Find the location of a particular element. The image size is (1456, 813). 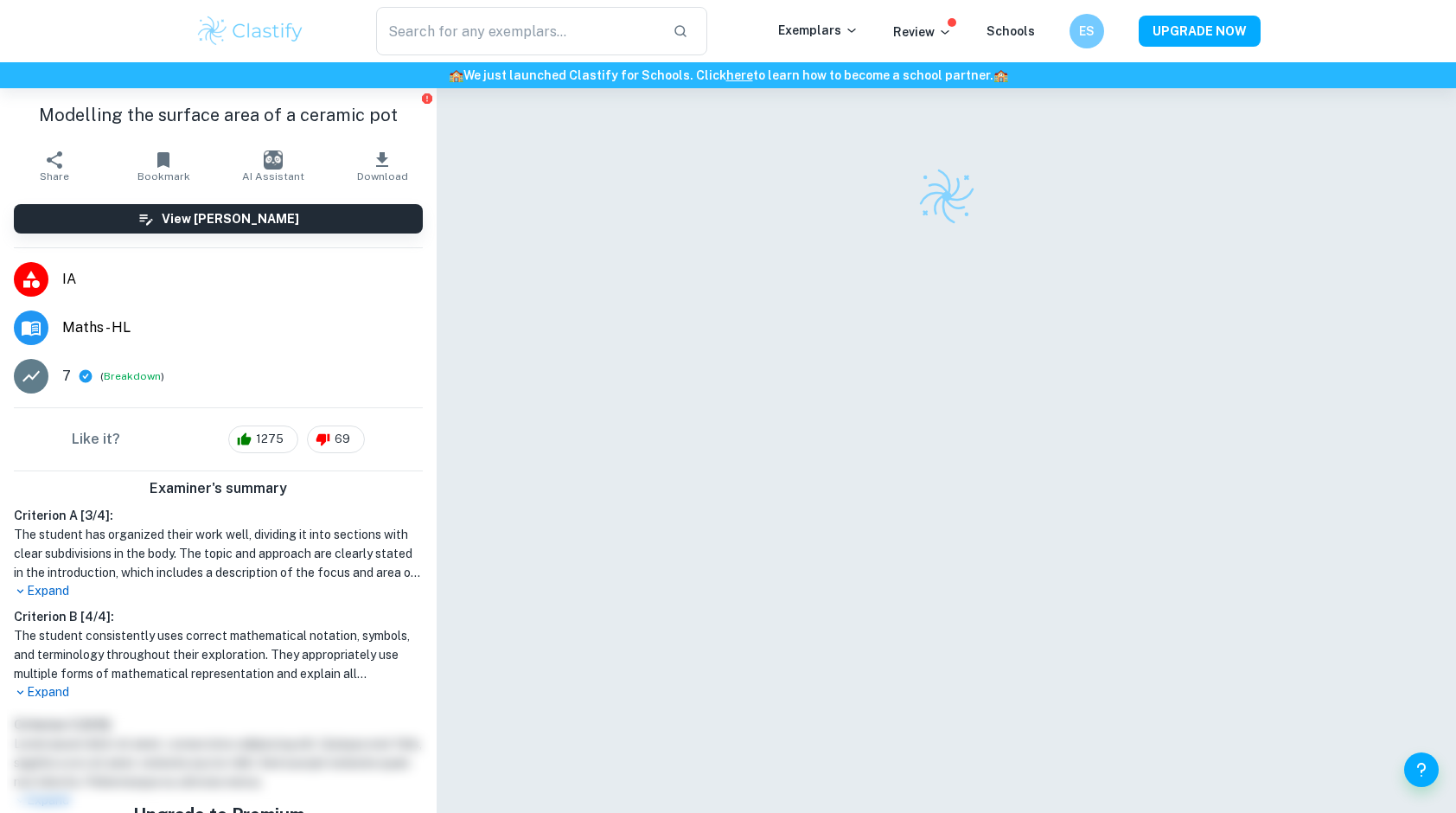

h6: We just launched Clastify for Schools. Click to learn how to become a school partner. is located at coordinates (728, 75).